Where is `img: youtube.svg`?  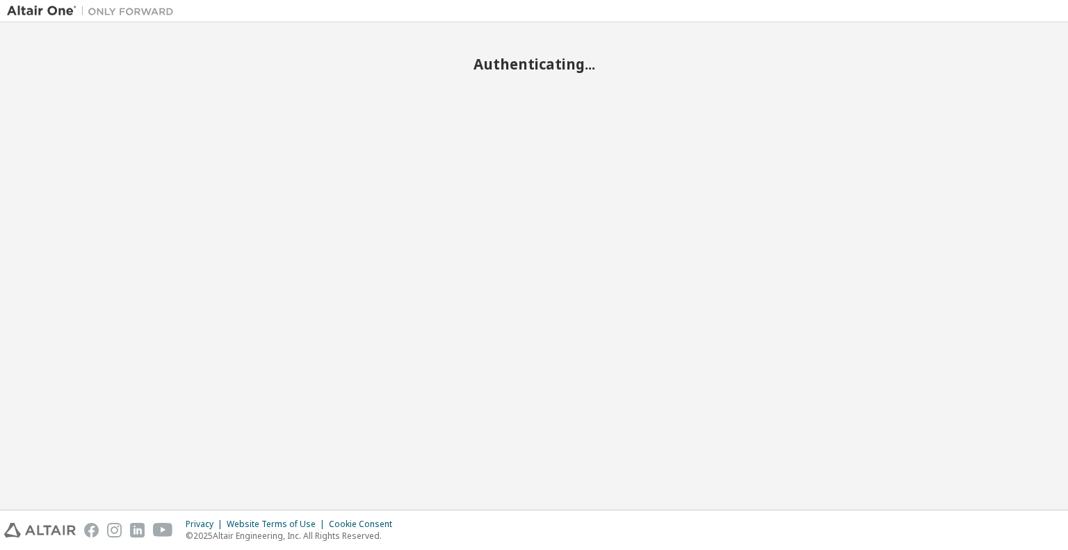
img: youtube.svg is located at coordinates (163, 530).